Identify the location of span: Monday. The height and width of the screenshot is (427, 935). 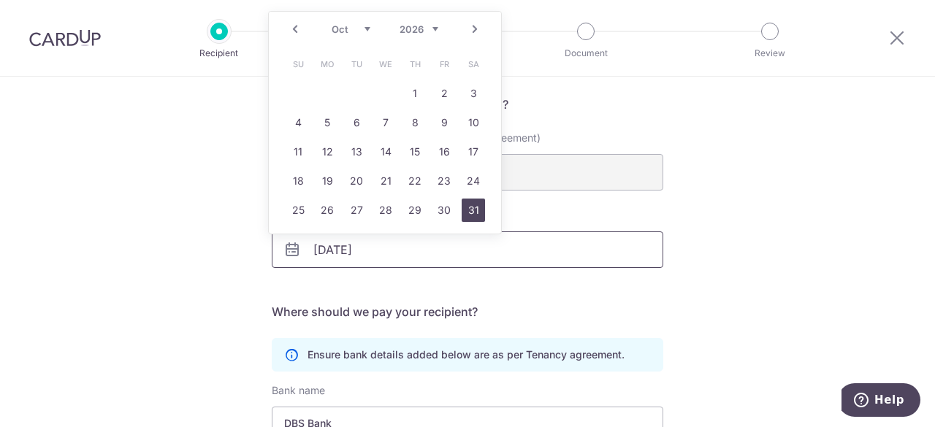
(327, 64).